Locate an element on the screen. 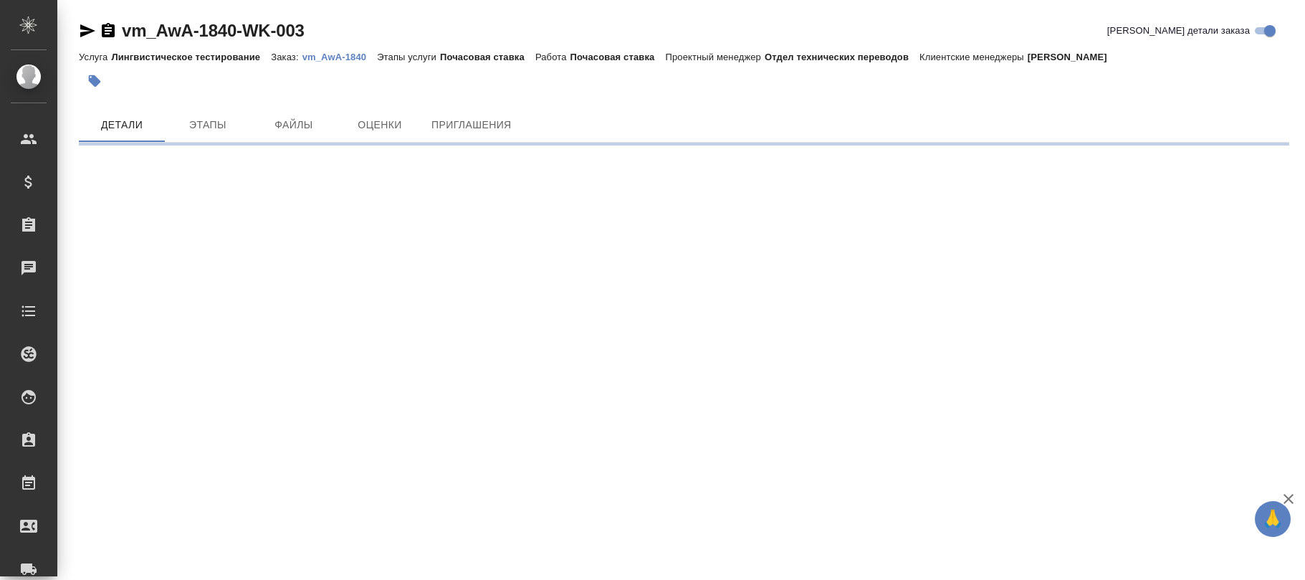 The height and width of the screenshot is (580, 1305). p: Этапы услуги is located at coordinates (409, 57).